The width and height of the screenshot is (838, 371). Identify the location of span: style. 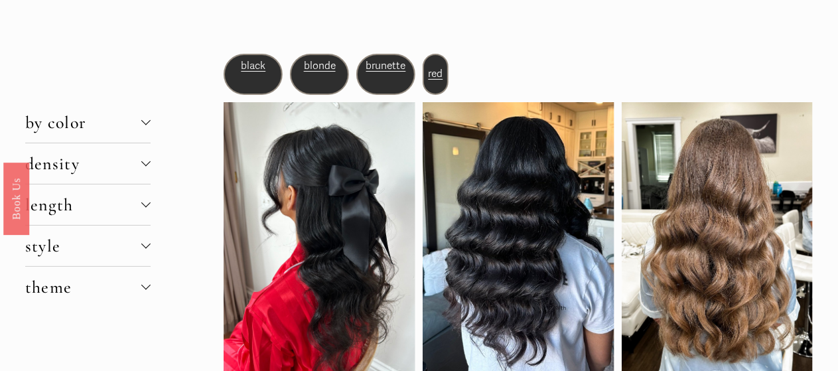
(83, 245).